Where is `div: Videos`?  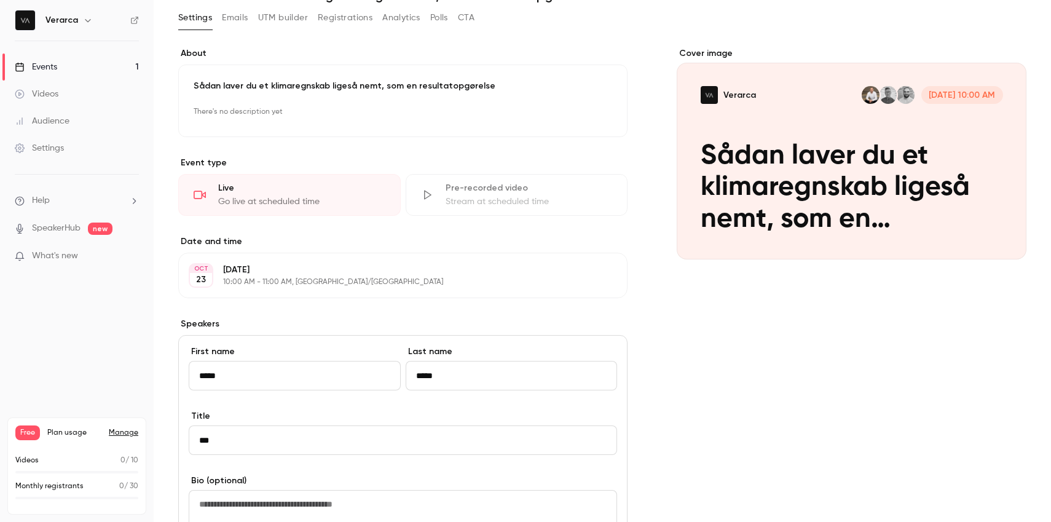
div: Videos is located at coordinates (36, 94).